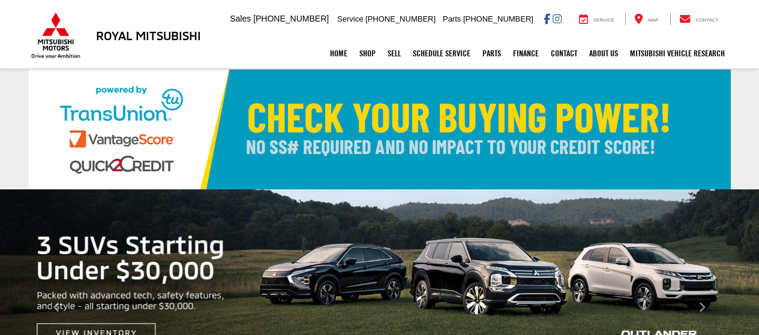  Describe the element at coordinates (491, 53) in the screenshot. I see `a: Parts: Opens in a new tab` at that location.